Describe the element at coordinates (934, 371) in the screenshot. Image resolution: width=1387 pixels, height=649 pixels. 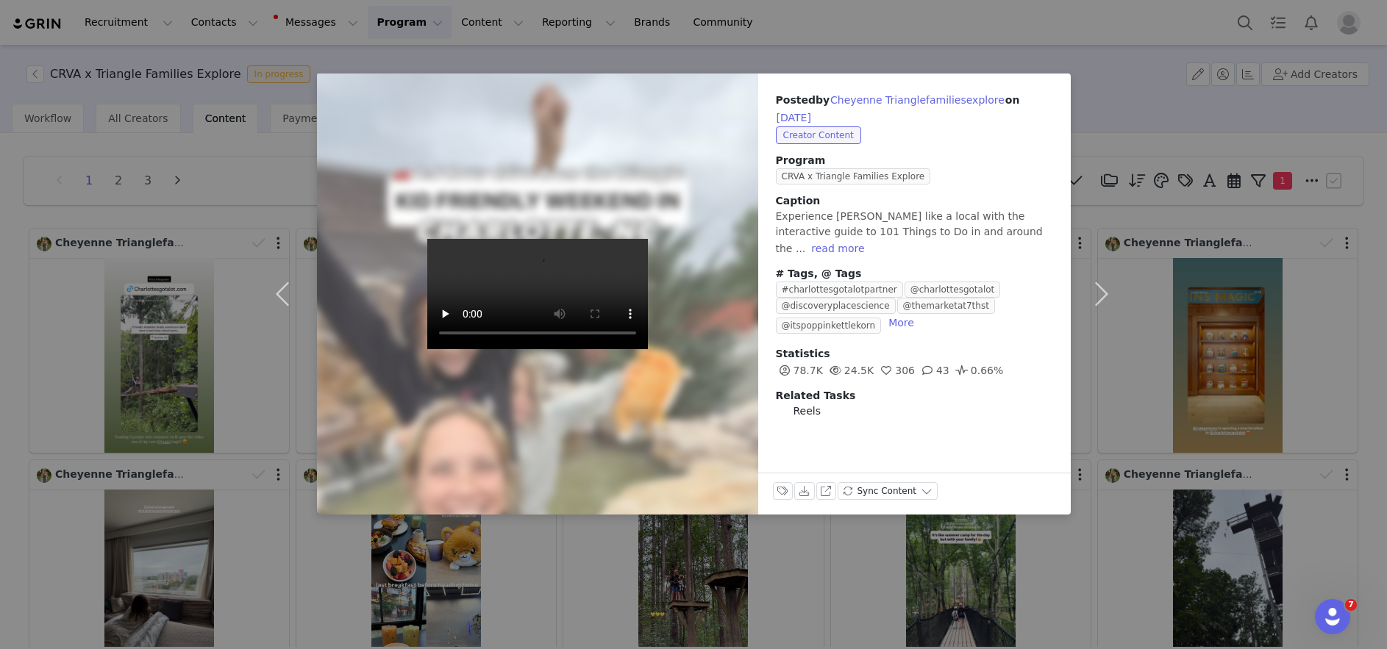
I see `span: 43` at that location.